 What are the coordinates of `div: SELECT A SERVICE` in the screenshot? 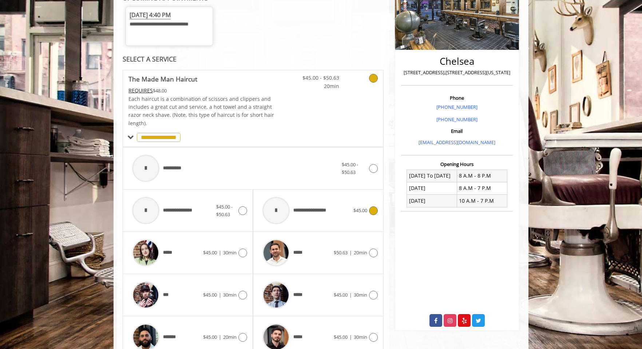 It's located at (253, 59).